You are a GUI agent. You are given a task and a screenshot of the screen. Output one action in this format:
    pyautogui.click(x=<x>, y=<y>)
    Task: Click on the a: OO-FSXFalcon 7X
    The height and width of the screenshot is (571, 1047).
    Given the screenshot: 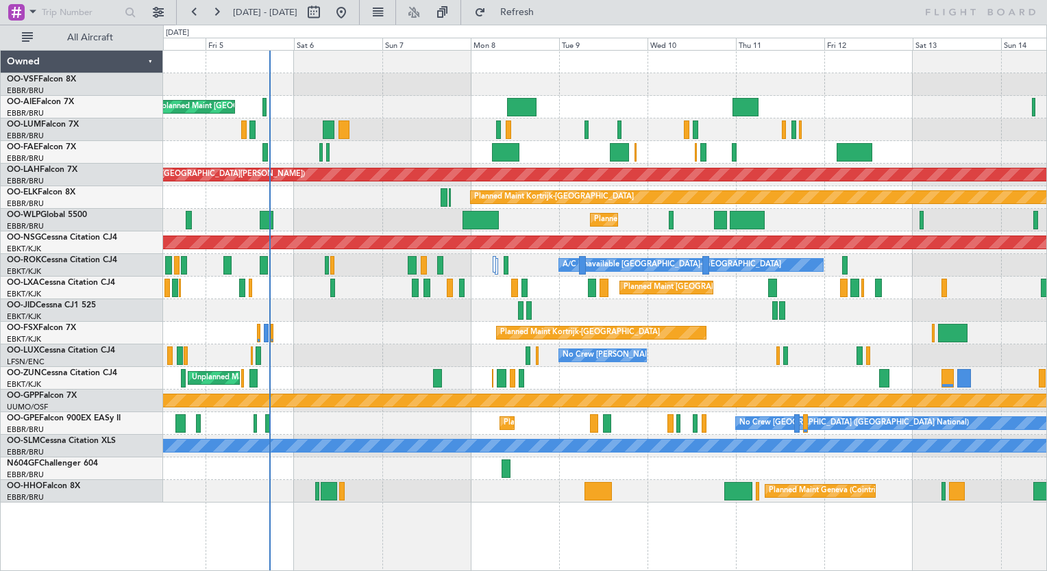 What is the action you would take?
    pyautogui.click(x=41, y=328)
    